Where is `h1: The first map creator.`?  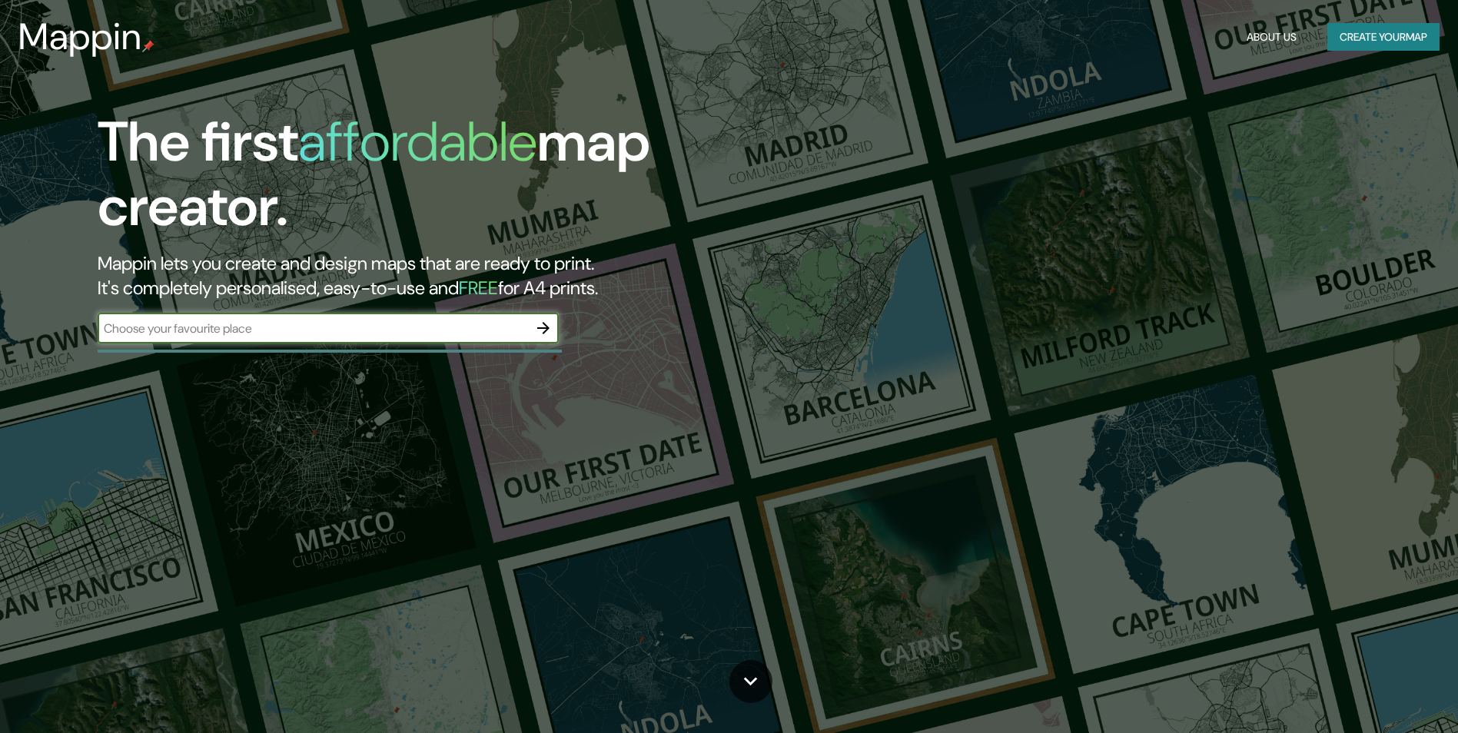 h1: The first map creator. is located at coordinates (462, 181).